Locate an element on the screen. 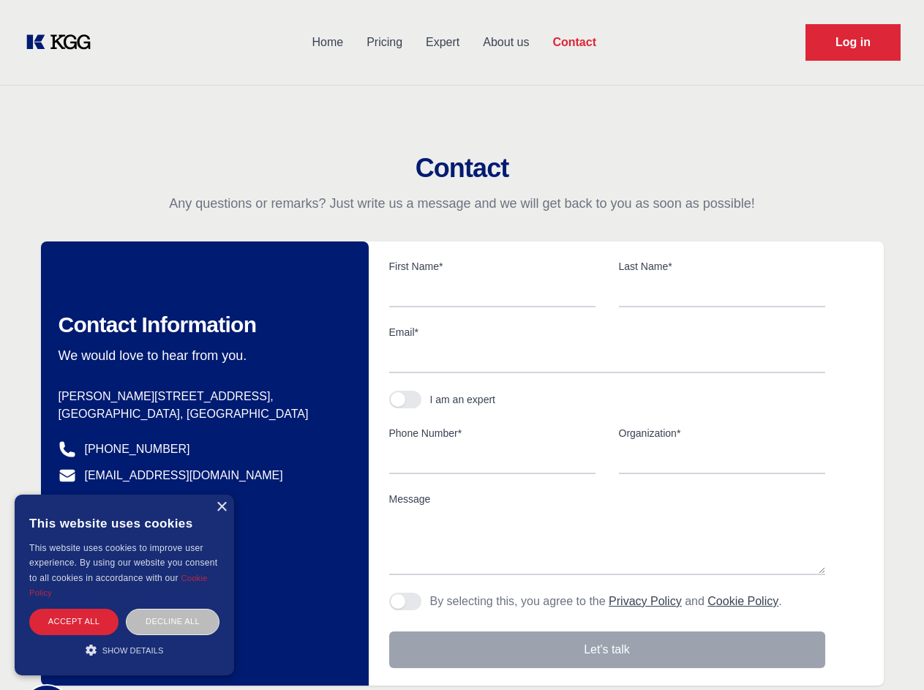 This screenshot has width=924, height=690. a: Home is located at coordinates (327, 42).